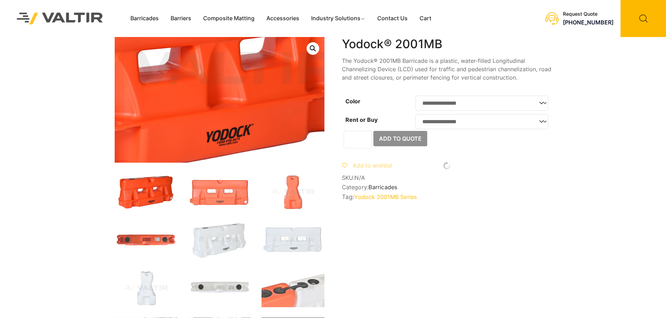  What do you see at coordinates (229, 19) in the screenshot?
I see `a: Composite Matting` at bounding box center [229, 19].